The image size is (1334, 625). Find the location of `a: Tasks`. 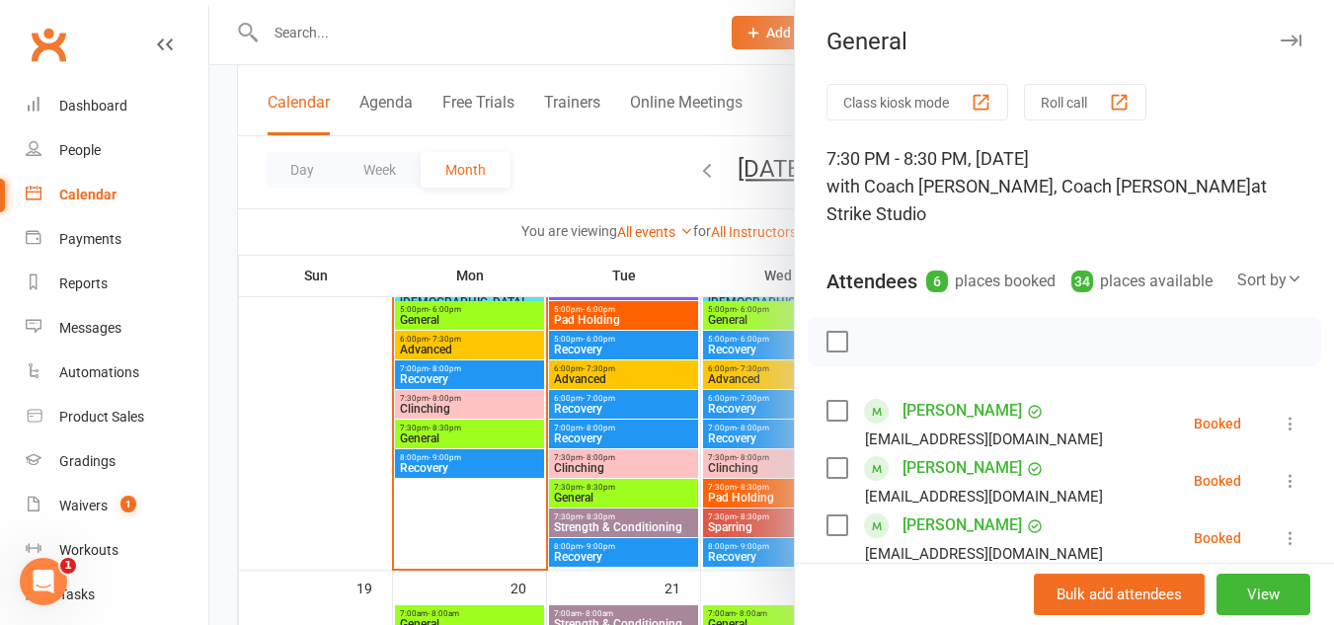

a: Tasks is located at coordinates (117, 594).